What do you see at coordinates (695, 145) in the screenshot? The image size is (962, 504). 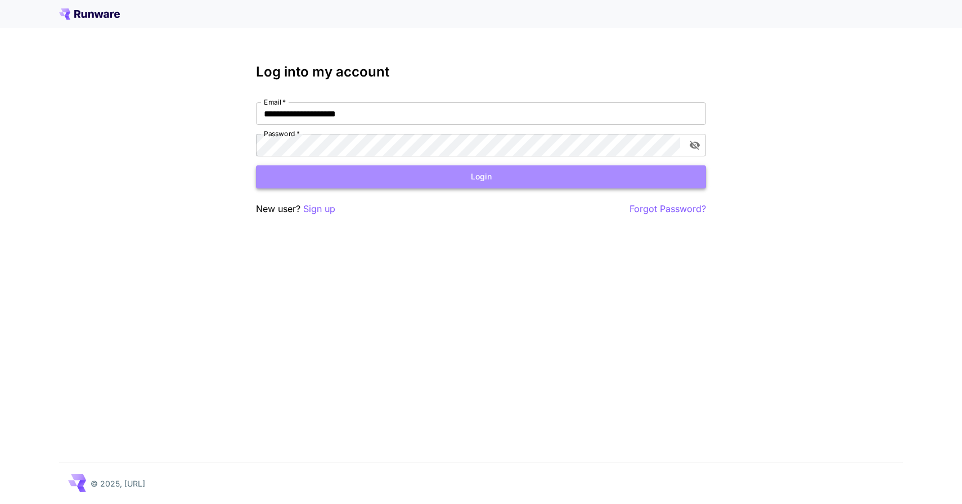 I see `button: toggle password visibility` at bounding box center [695, 145].